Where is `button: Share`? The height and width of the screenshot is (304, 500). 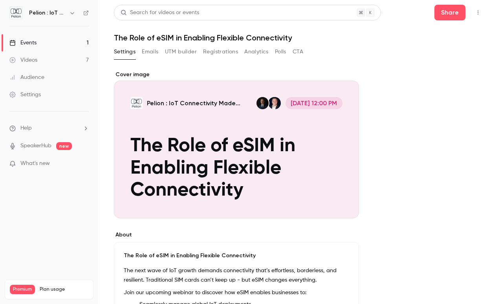 button: Share is located at coordinates (450, 13).